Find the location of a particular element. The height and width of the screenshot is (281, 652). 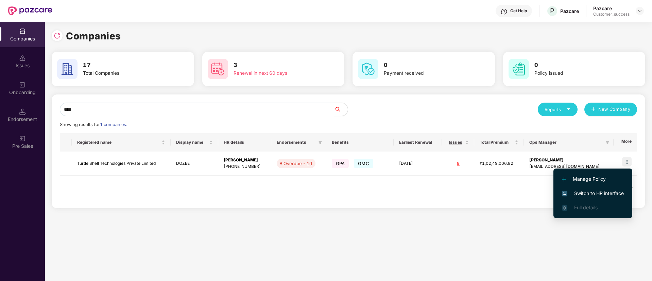

span: Manage Policy is located at coordinates (593, 179).